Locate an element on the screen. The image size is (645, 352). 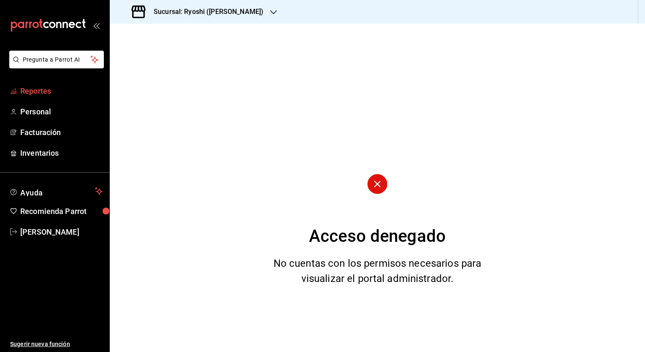
span: Pregunta a Parrot AI is located at coordinates (57, 60).